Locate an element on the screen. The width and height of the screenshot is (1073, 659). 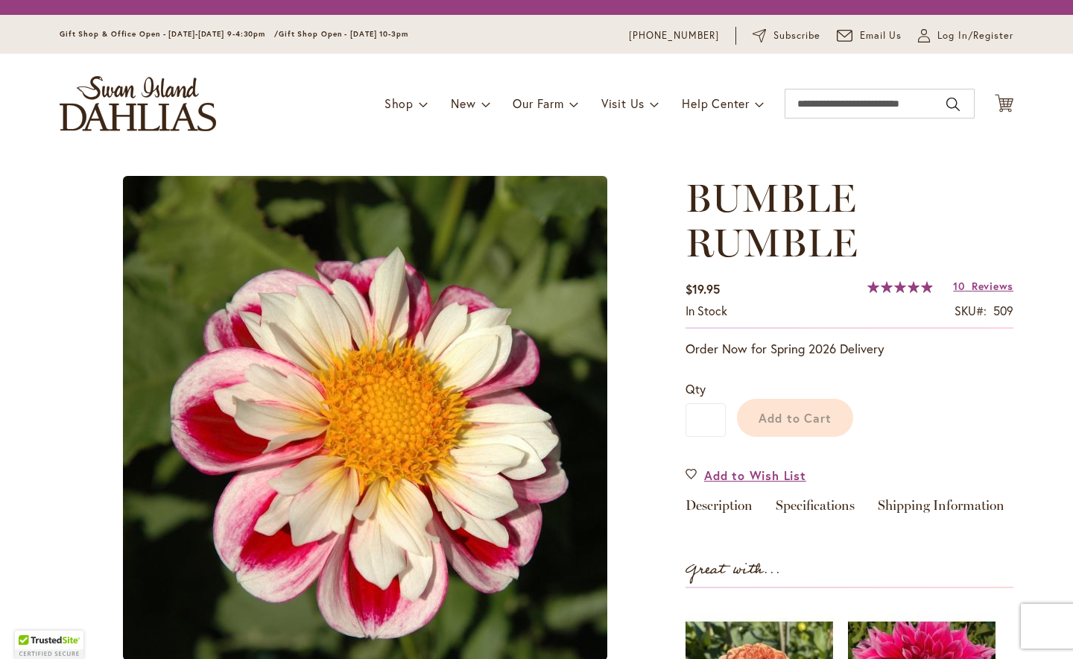
span: 10 is located at coordinates (958, 285).